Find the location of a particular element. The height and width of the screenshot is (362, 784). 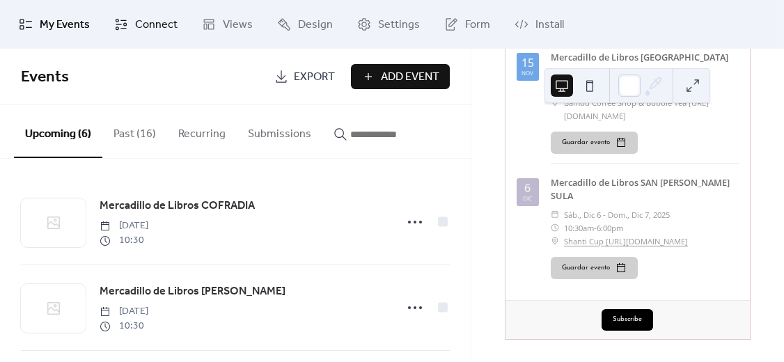

a: My Events is located at coordinates (54, 24).